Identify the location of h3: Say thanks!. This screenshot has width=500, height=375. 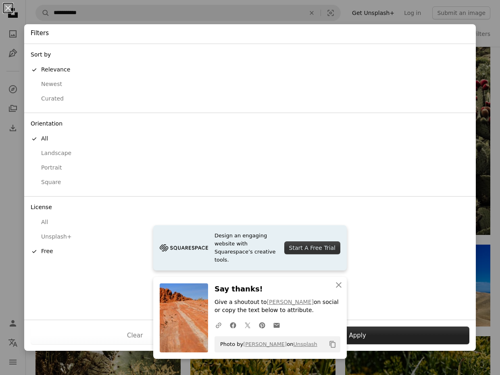
(278, 289).